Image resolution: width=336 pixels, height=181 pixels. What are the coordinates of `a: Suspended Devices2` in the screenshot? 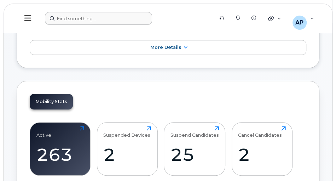 It's located at (127, 149).